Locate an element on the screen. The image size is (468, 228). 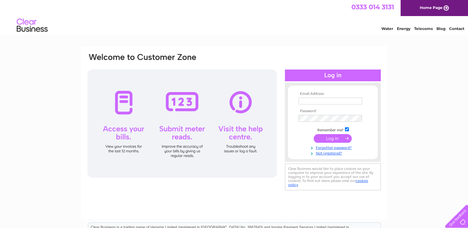
a: 0333 014 3131 is located at coordinates (373, 7).